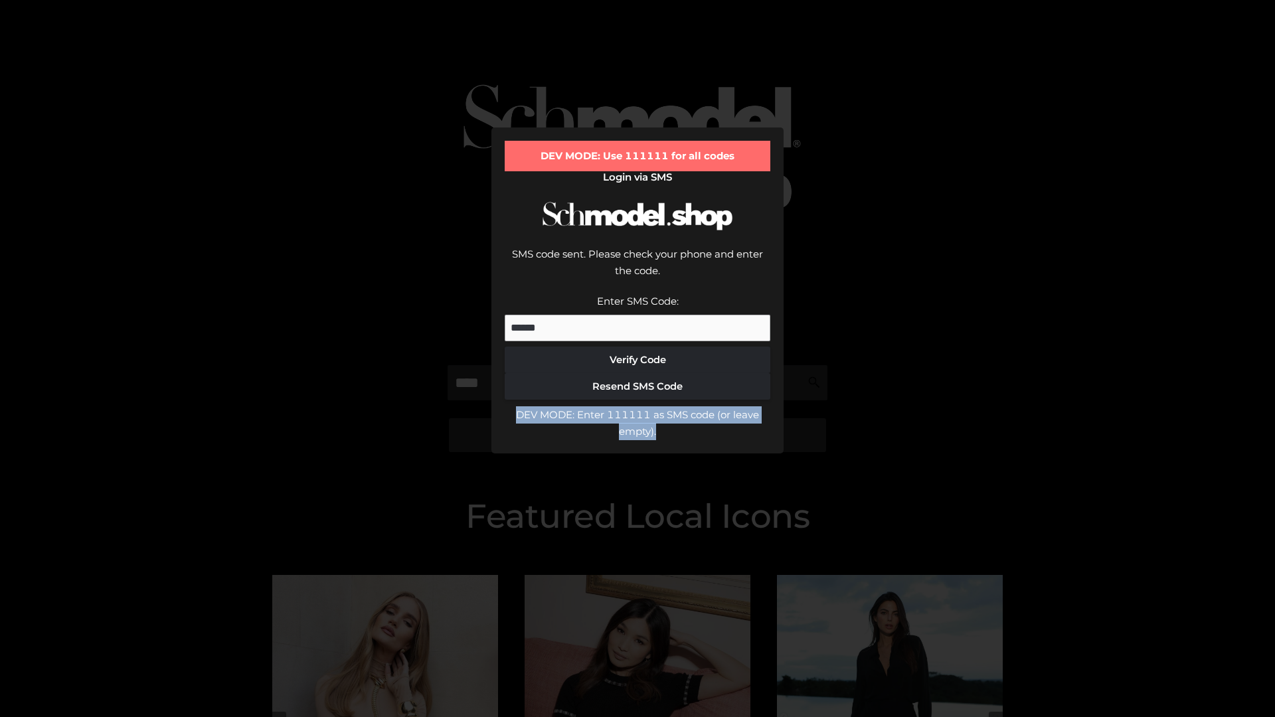  Describe the element at coordinates (638, 301) in the screenshot. I see `label: Enter SMS Code:` at that location.